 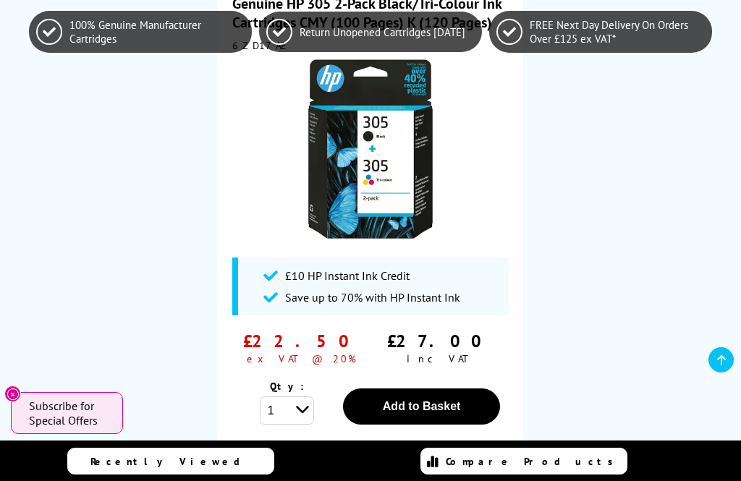 I want to click on span: Recently Viewed, so click(x=172, y=461).